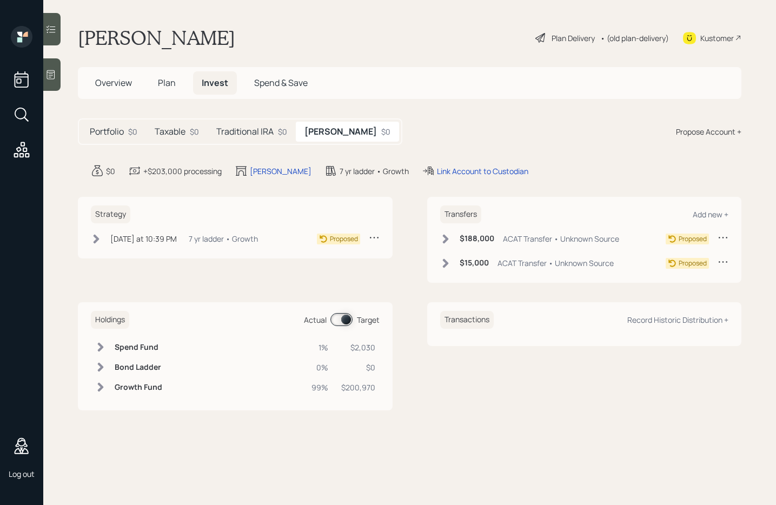  What do you see at coordinates (717, 38) in the screenshot?
I see `div: Kustomer` at bounding box center [717, 38].